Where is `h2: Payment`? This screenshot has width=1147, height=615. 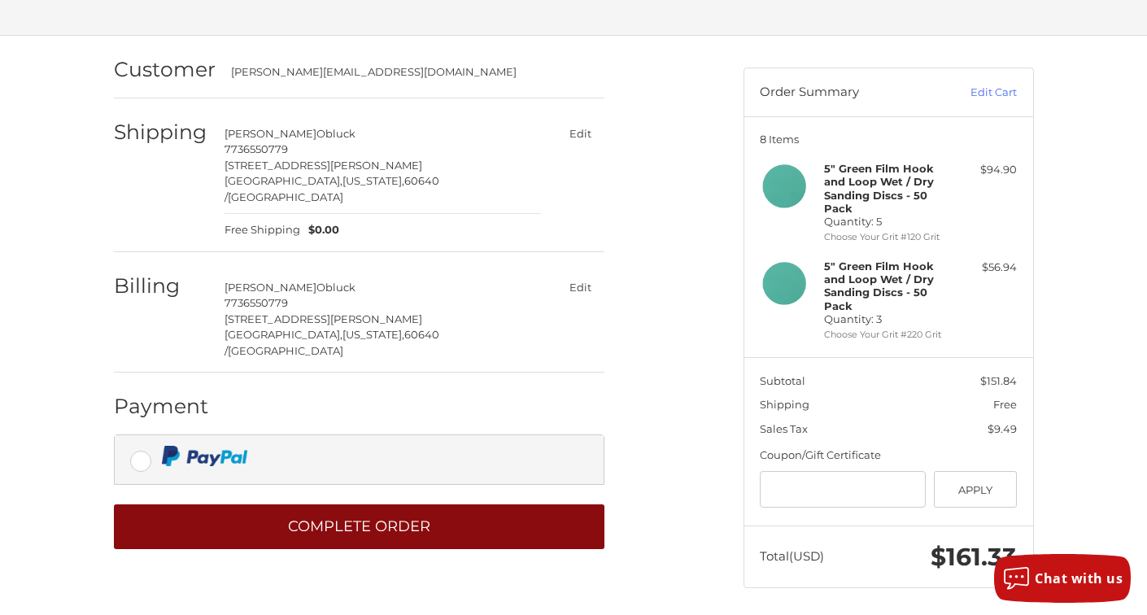
h2: Payment is located at coordinates (161, 406).